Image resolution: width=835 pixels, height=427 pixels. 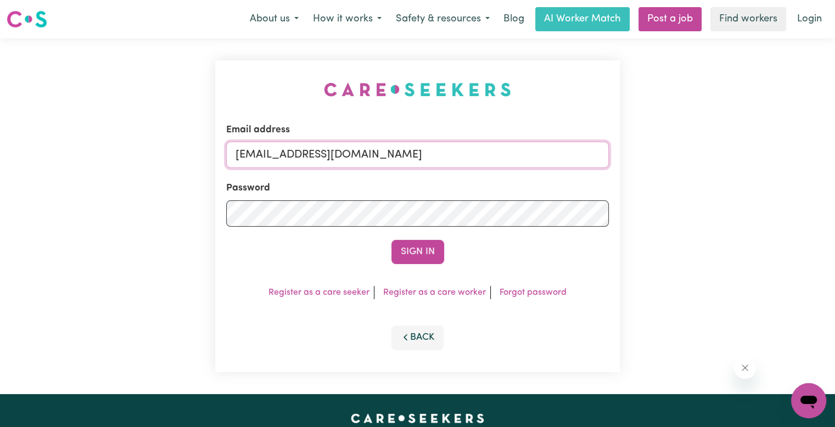 What do you see at coordinates (434, 293) in the screenshot?
I see `a: Register as a care worker` at bounding box center [434, 293].